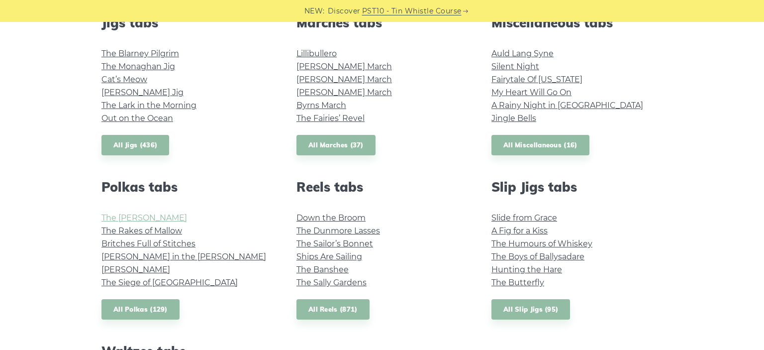  I want to click on h2: Miscellaneous tabs, so click(577, 22).